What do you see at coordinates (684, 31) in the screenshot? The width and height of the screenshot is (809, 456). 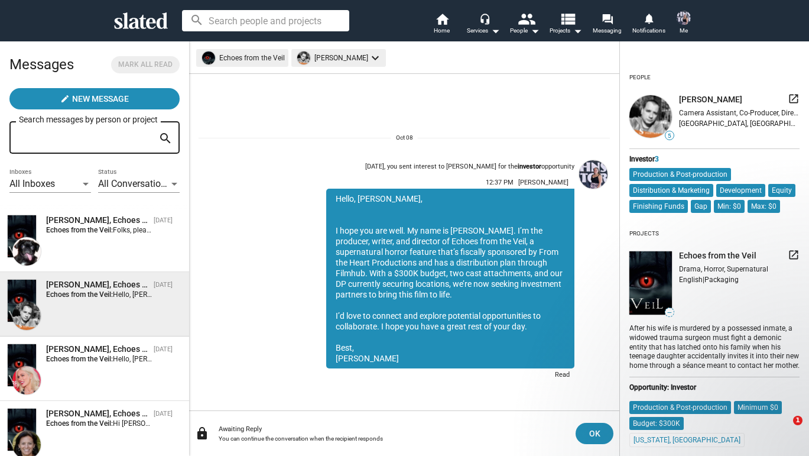 I see `span: Me` at bounding box center [684, 31].